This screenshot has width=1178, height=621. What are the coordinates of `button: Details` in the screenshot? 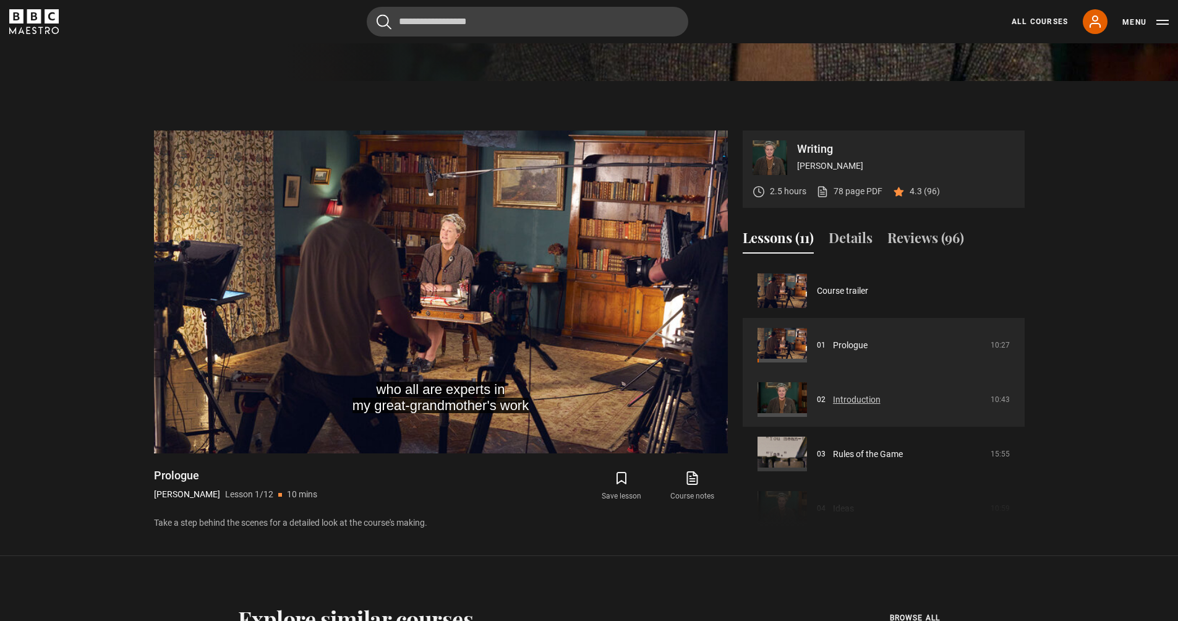 It's located at (850, 241).